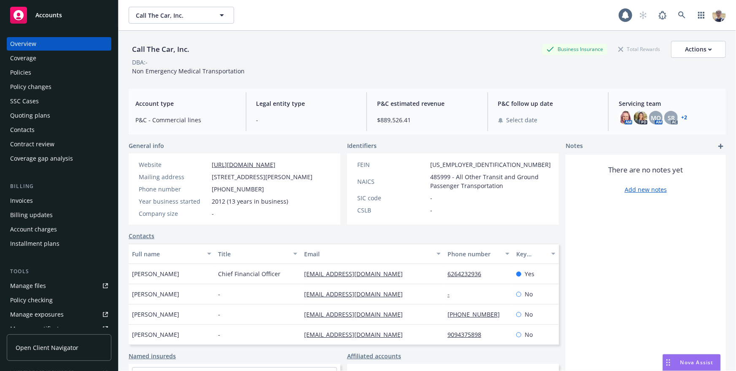 The height and width of the screenshot is (371, 736). Describe the element at coordinates (59, 159) in the screenshot. I see `a: Coverage gap analysis` at that location.